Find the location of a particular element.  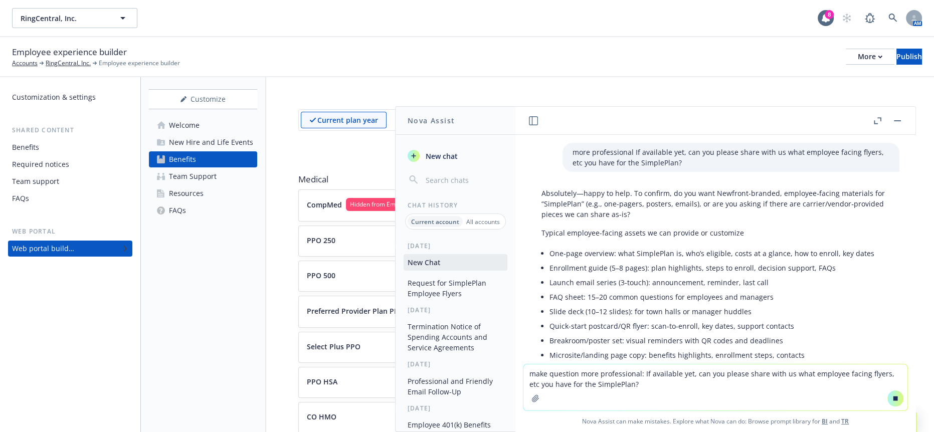

button: New Chat is located at coordinates (455, 262).